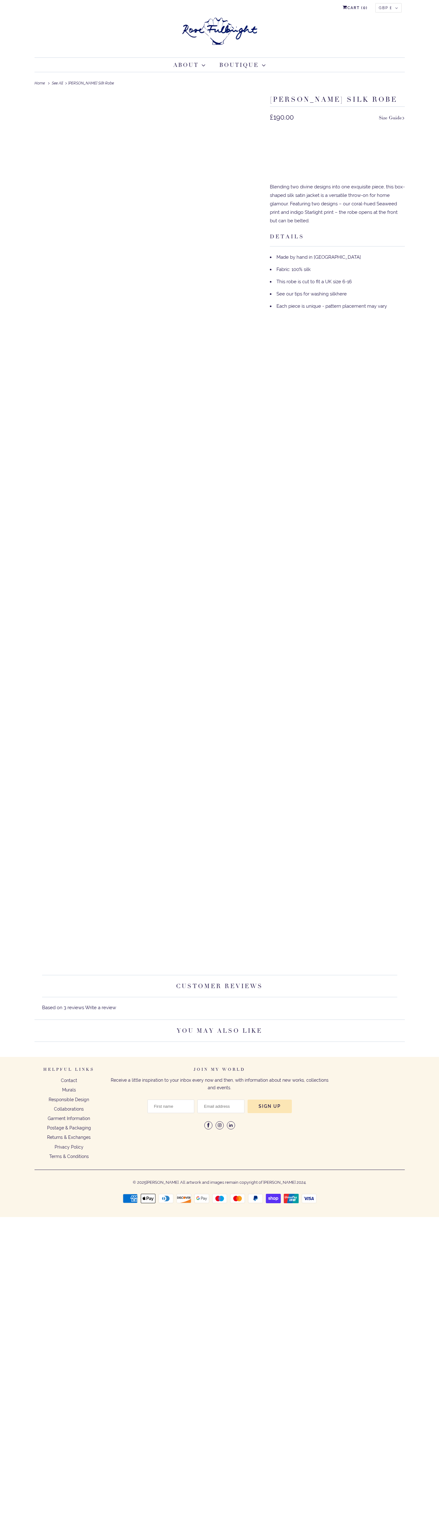  What do you see at coordinates (220, 986) in the screenshot?
I see `h2: Customer Reviews` at bounding box center [220, 986].